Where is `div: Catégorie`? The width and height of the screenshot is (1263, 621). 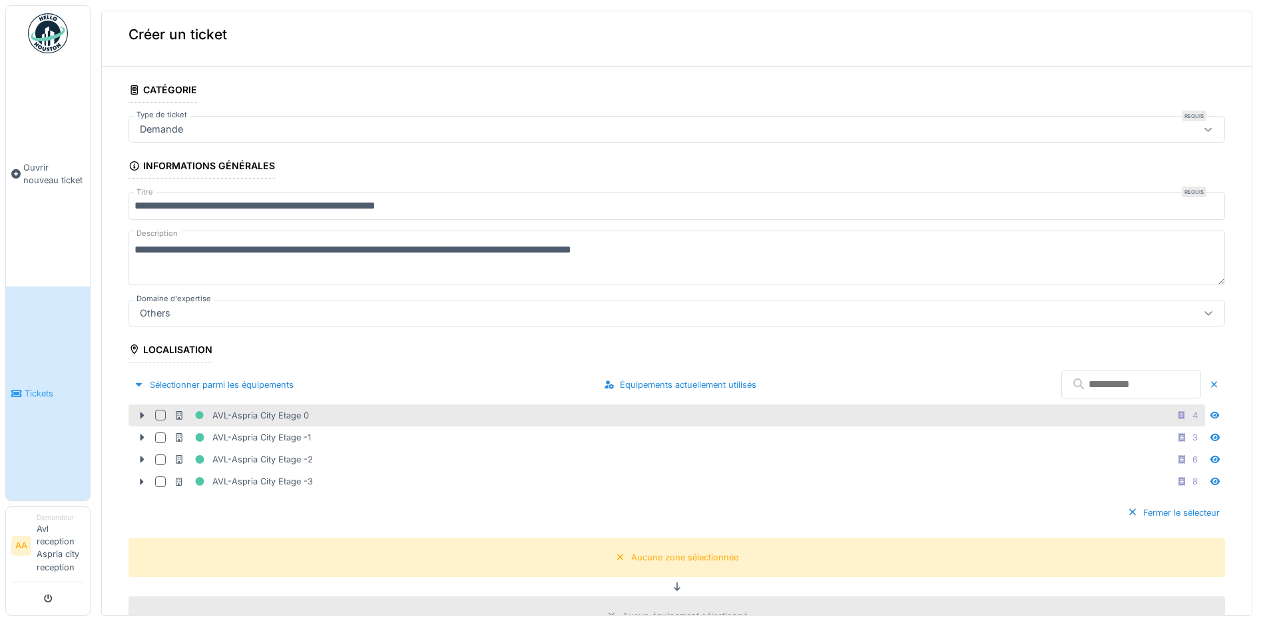 div: Catégorie is located at coordinates (162, 91).